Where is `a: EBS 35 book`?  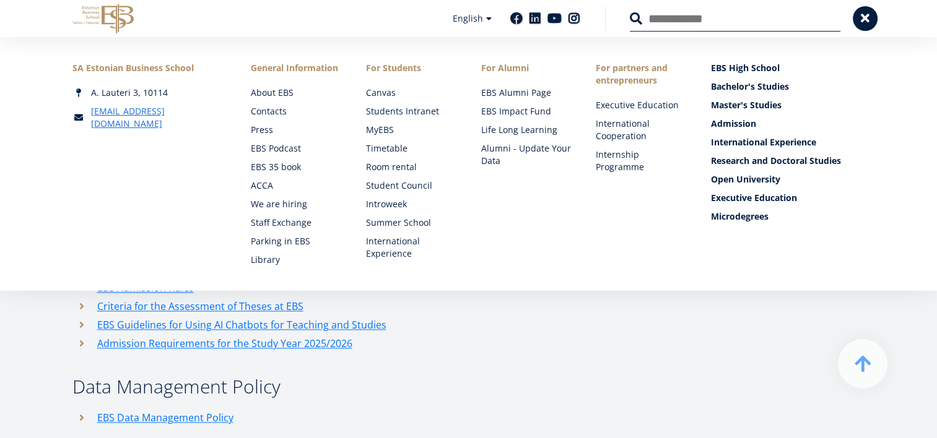 a: EBS 35 book is located at coordinates (296, 167).